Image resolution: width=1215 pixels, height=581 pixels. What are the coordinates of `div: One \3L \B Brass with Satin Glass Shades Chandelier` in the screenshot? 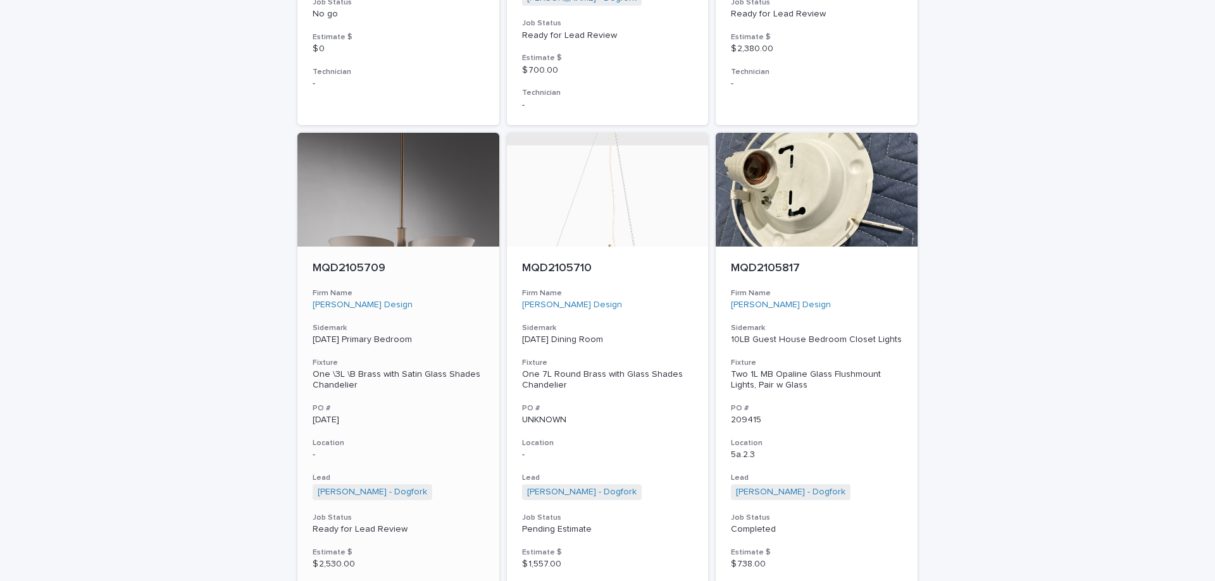 It's located at (398, 380).